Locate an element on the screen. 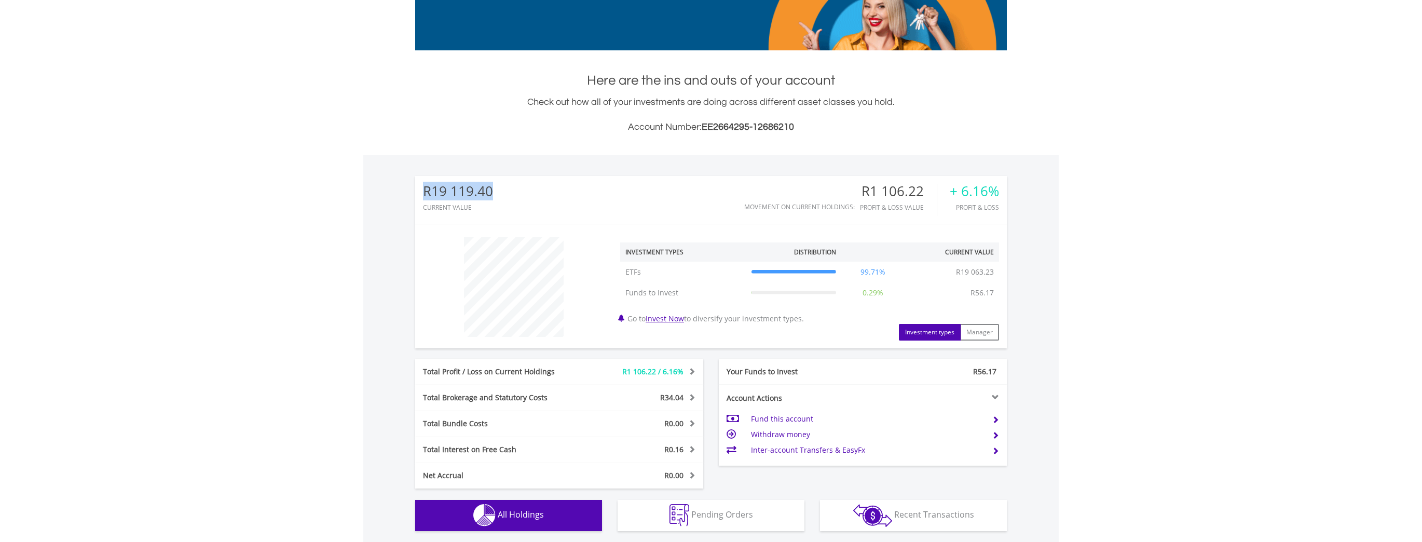  div: Your Funds to Invest is located at coordinates (791, 372).